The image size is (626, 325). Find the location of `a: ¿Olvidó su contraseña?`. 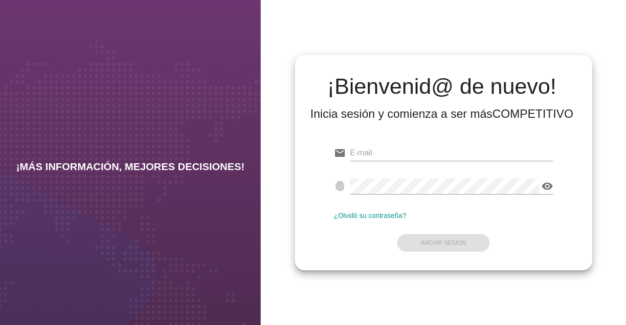

a: ¿Olvidó su contraseña? is located at coordinates (370, 216).